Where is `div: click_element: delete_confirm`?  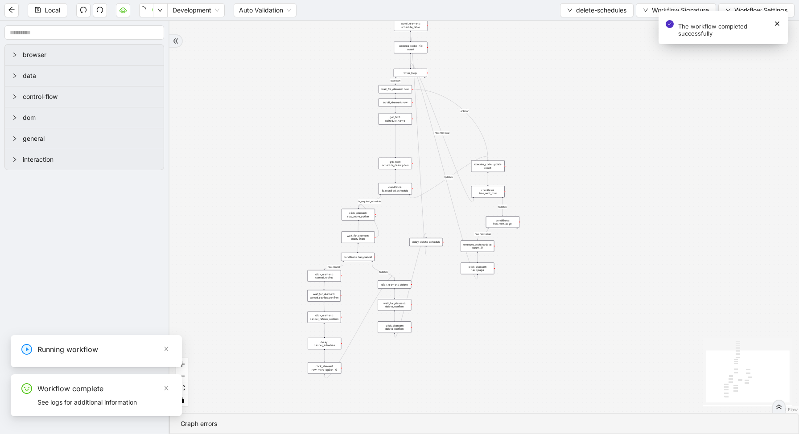
div: click_element: delete_confirm is located at coordinates (394, 327).